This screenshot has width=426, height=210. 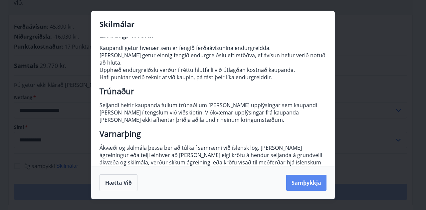 What do you see at coordinates (213, 91) in the screenshot?
I see `h2: Trúnaður` at bounding box center [213, 91].